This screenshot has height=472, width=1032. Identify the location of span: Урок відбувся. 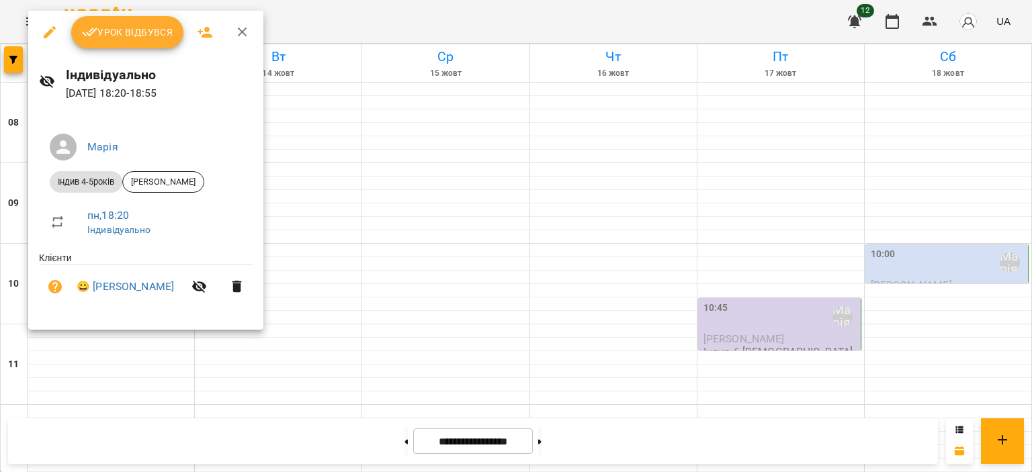
(128, 32).